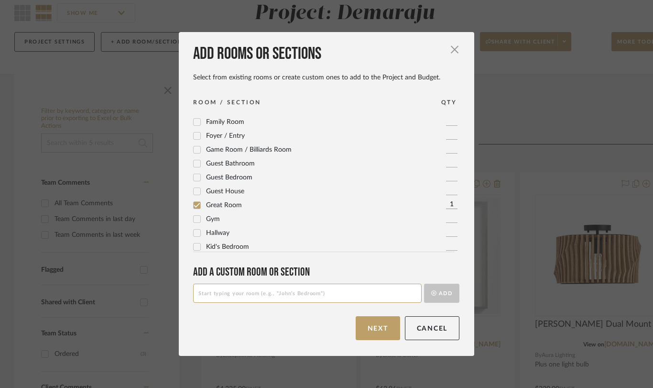  What do you see at coordinates (378, 328) in the screenshot?
I see `button: Next` at bounding box center [378, 328].